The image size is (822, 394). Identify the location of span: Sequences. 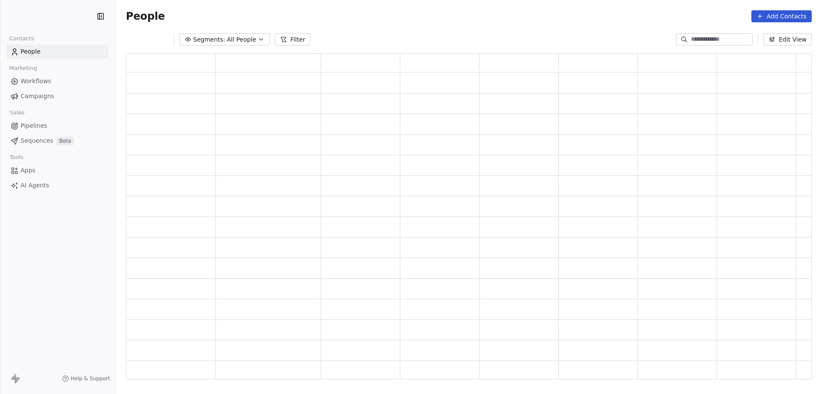
(37, 141).